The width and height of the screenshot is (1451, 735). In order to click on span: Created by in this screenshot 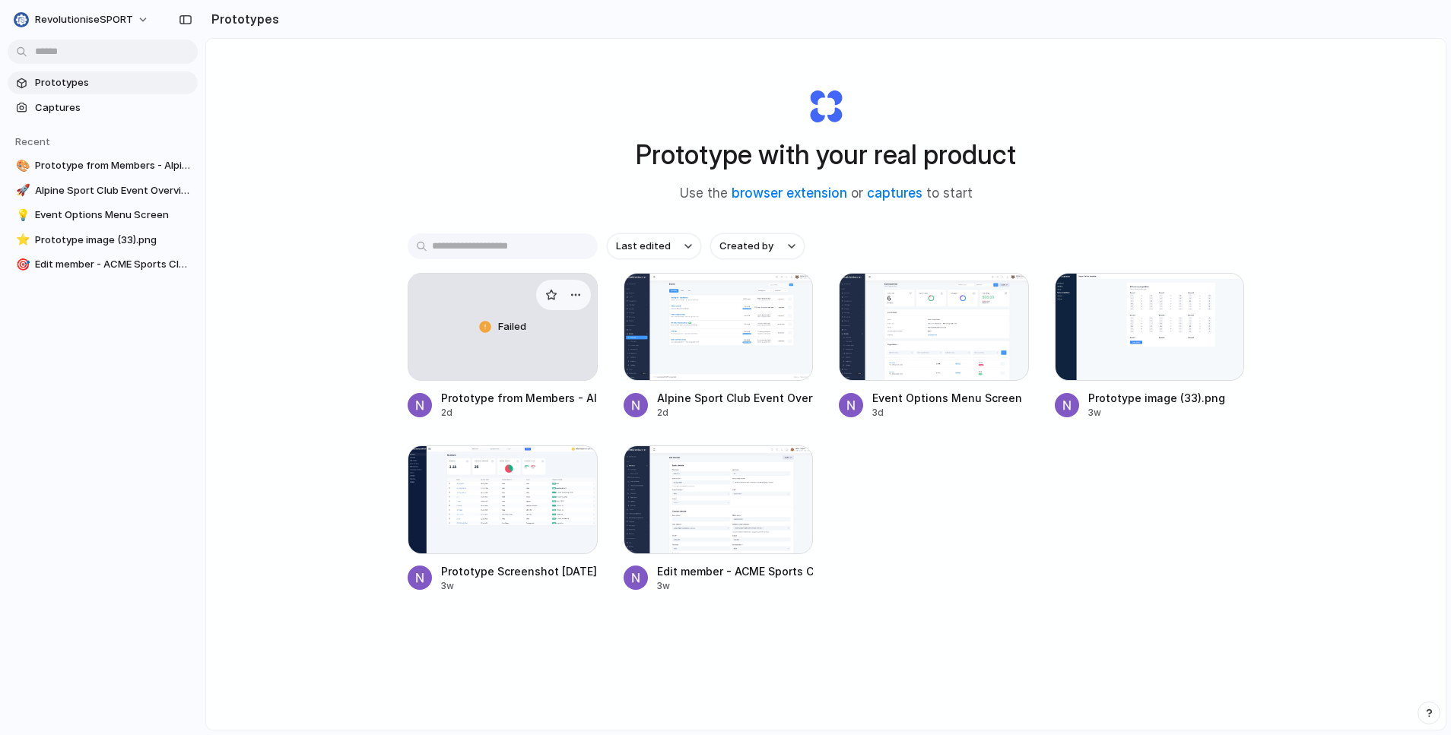, I will do `click(746, 246)`.